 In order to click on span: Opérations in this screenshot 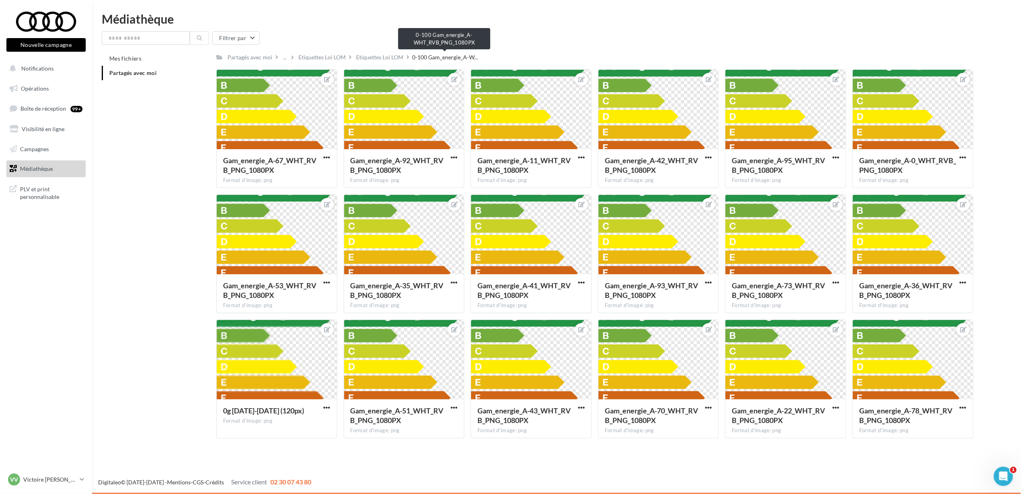, I will do `click(35, 88)`.